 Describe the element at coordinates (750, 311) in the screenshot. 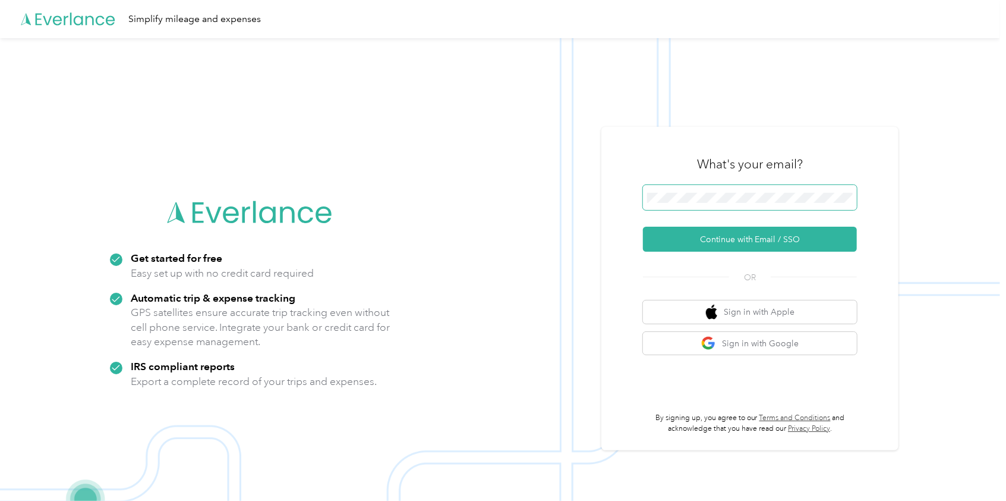

I see `button: apple logoSign in with Apple` at that location.